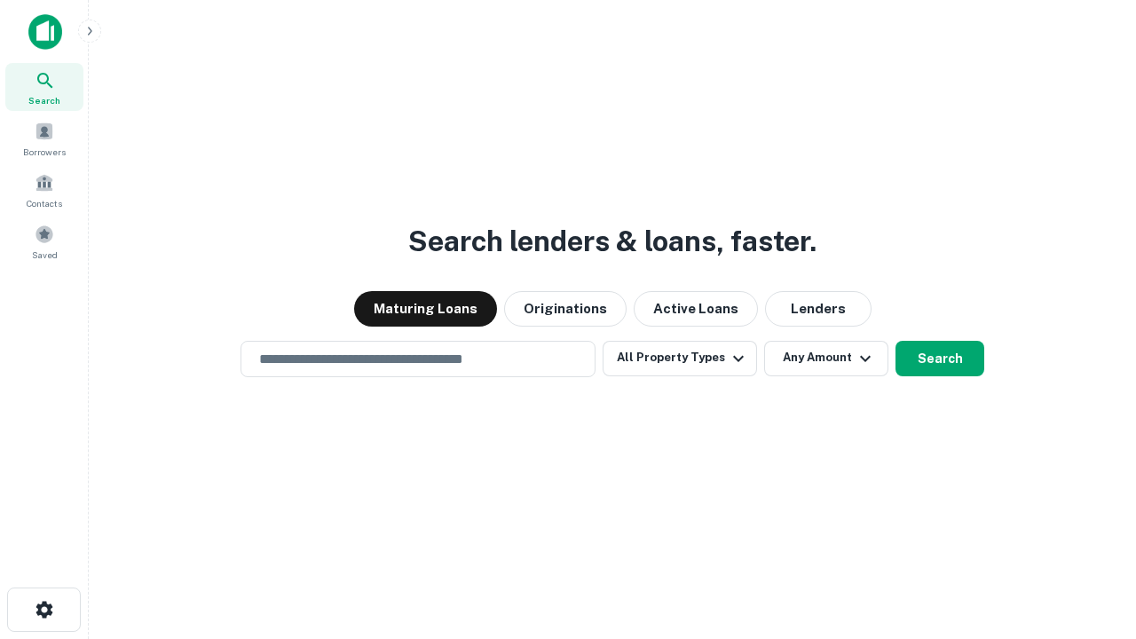 The width and height of the screenshot is (1136, 639). What do you see at coordinates (565, 309) in the screenshot?
I see `button: Originations` at bounding box center [565, 309].